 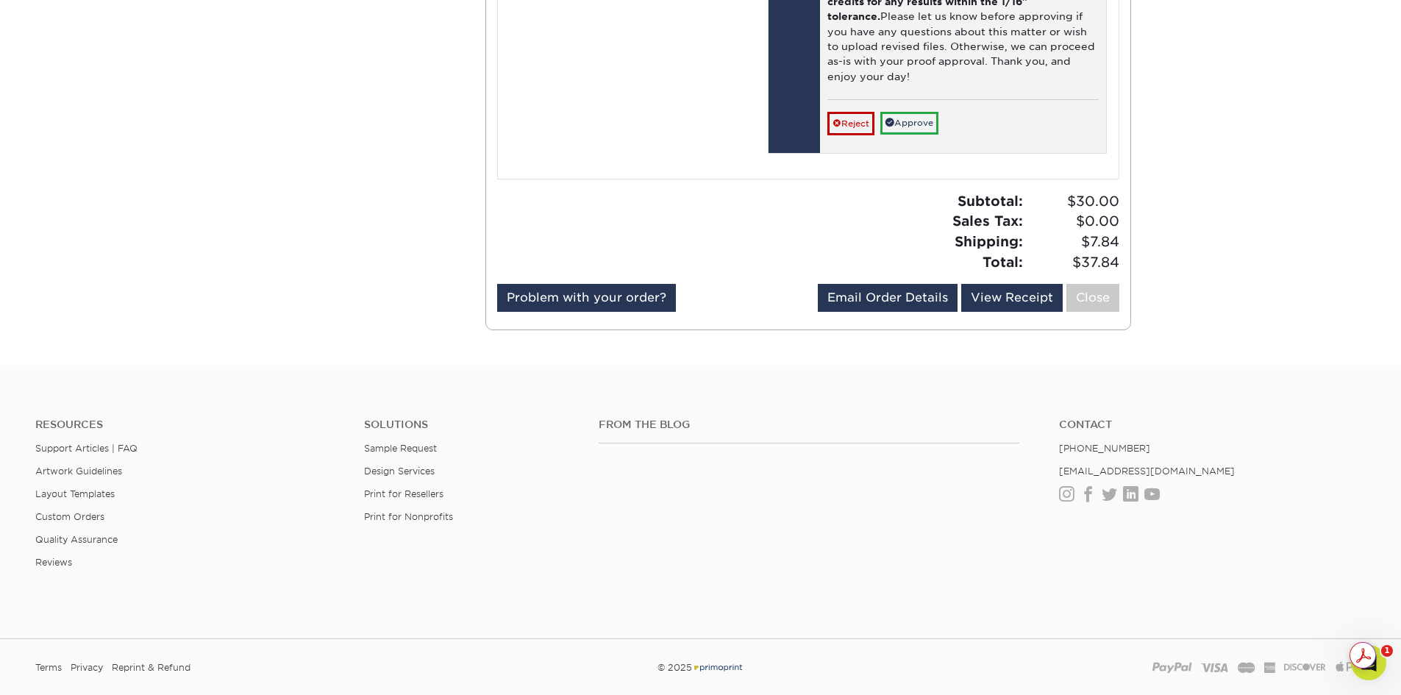 What do you see at coordinates (990, 201) in the screenshot?
I see `strong: Subtotal:` at bounding box center [990, 201].